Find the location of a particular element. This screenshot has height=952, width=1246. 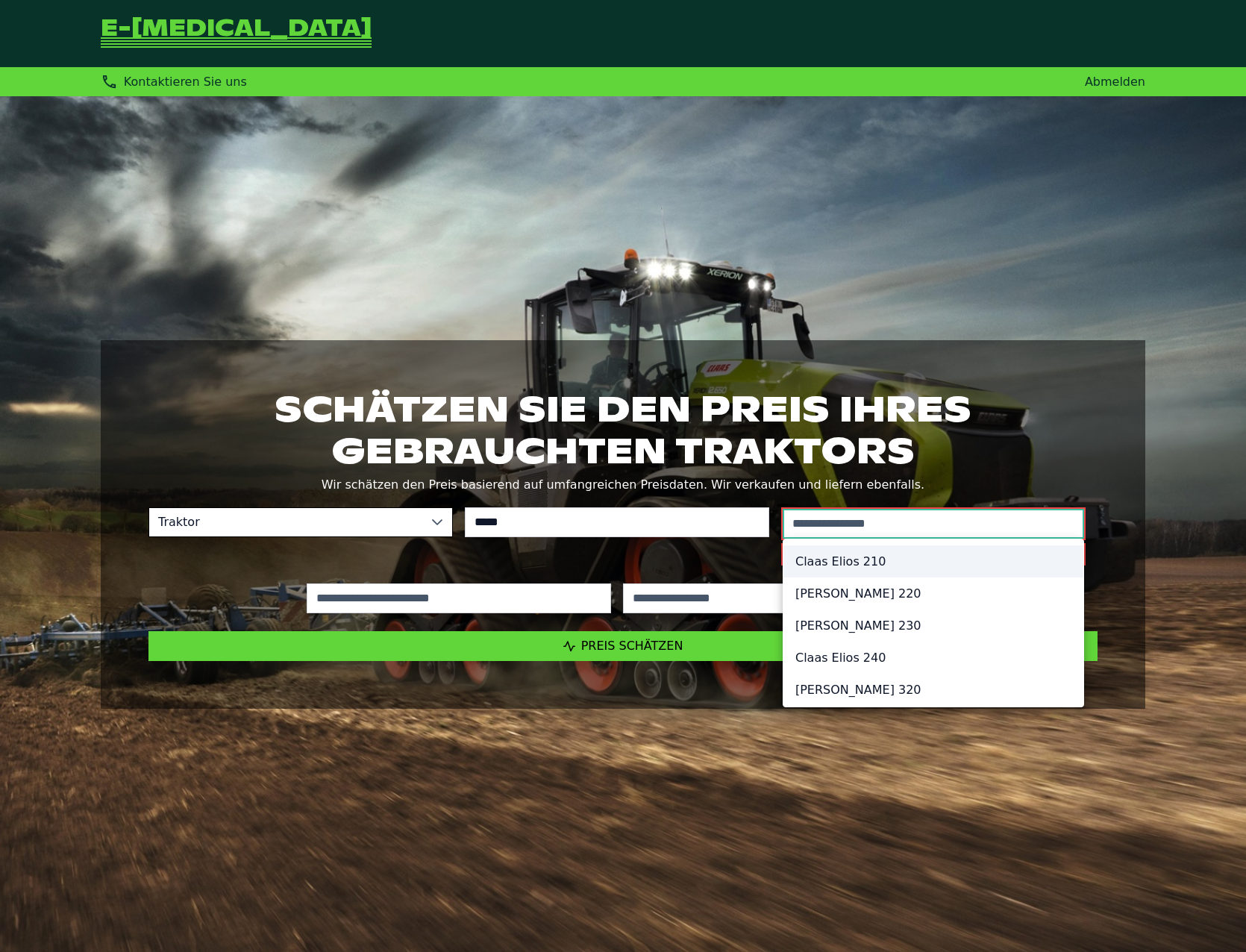

span: Preis schätzen is located at coordinates (632, 645).